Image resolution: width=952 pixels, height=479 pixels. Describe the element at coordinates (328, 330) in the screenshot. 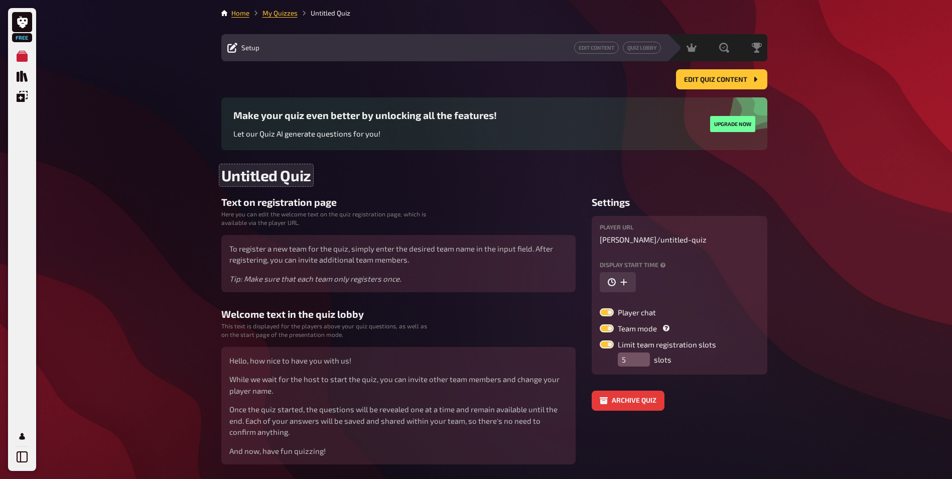

I see `small: This text is displayed for the players above your quiz questions, as well as on the start page of...` at that location.